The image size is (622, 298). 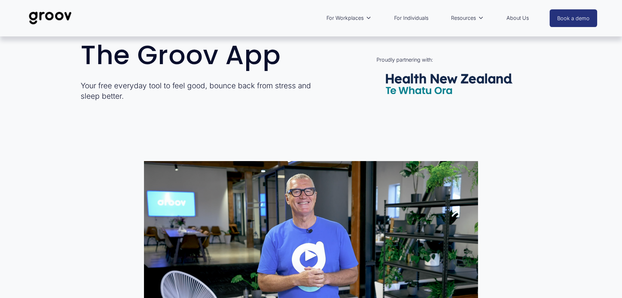 What do you see at coordinates (411, 18) in the screenshot?
I see `a: For Individuals` at bounding box center [411, 18].